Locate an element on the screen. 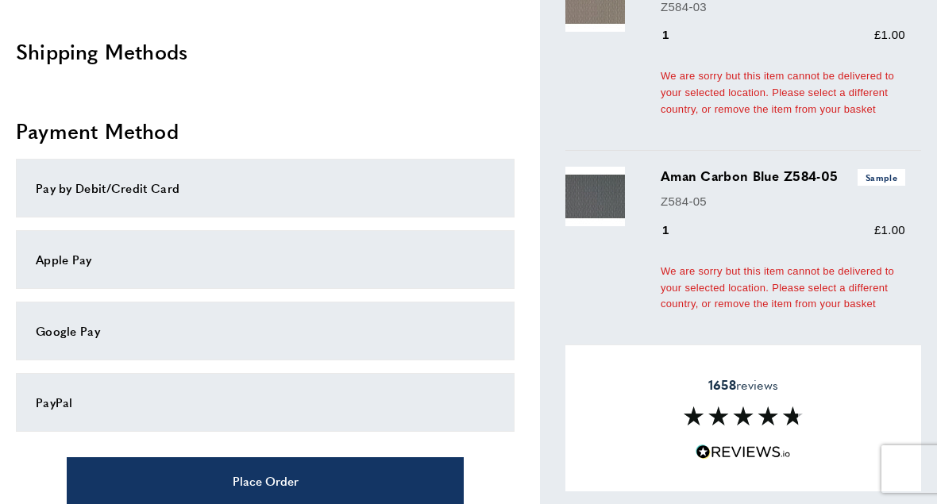 Image resolution: width=937 pixels, height=504 pixels. h2: Payment Method is located at coordinates (265, 131).